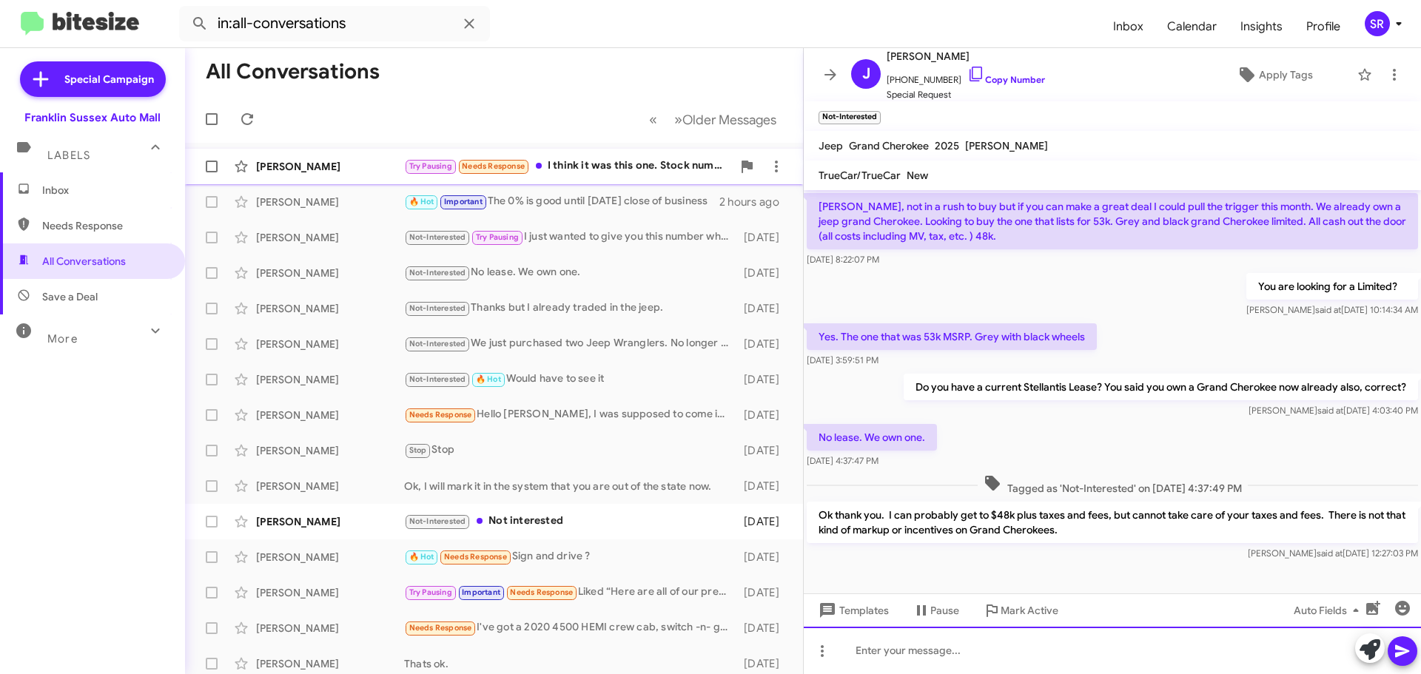 This screenshot has height=674, width=1421. I want to click on span: Labels, so click(69, 155).